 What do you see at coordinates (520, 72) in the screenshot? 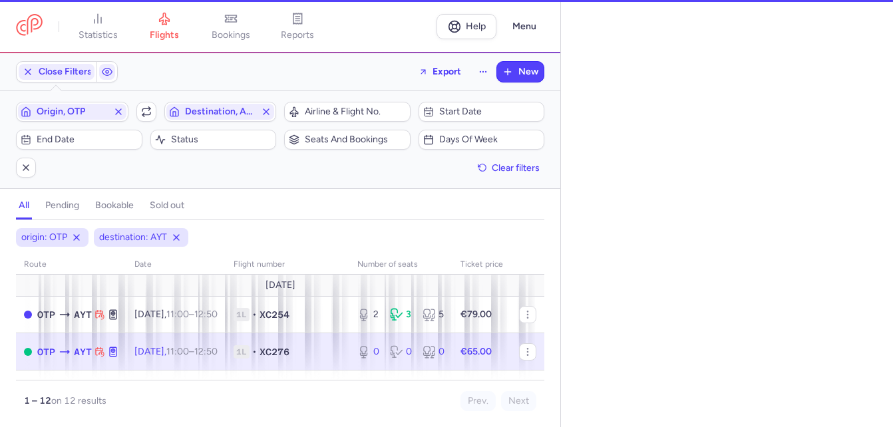
I see `button: New` at bounding box center [520, 72].